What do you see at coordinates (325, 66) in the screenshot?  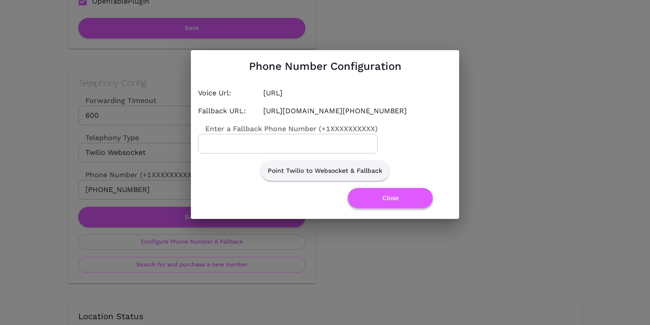 I see `h1: Phone Number Configuration` at bounding box center [325, 66].